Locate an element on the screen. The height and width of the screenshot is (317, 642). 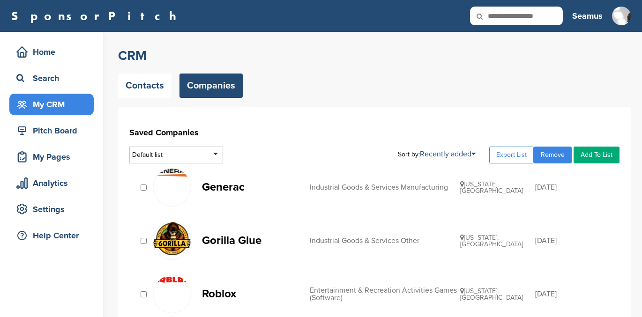
h1: Saved Companies is located at coordinates (375, 133).